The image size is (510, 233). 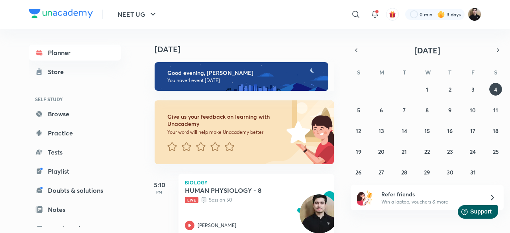 I want to click on h5: 5:10, so click(x=159, y=185).